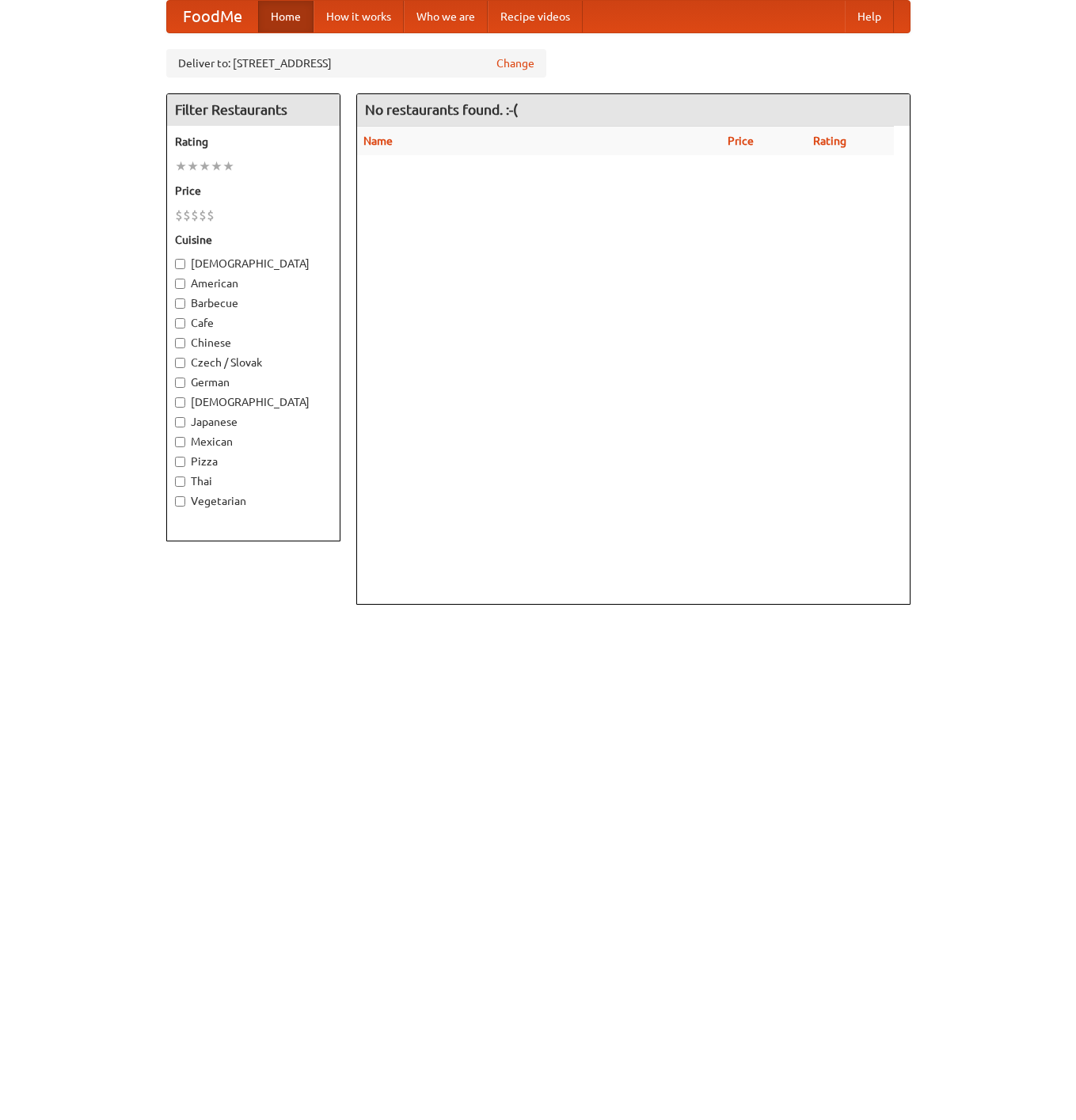 This screenshot has width=1076, height=1120. Describe the element at coordinates (253, 240) in the screenshot. I see `h5: Cuisine` at that location.